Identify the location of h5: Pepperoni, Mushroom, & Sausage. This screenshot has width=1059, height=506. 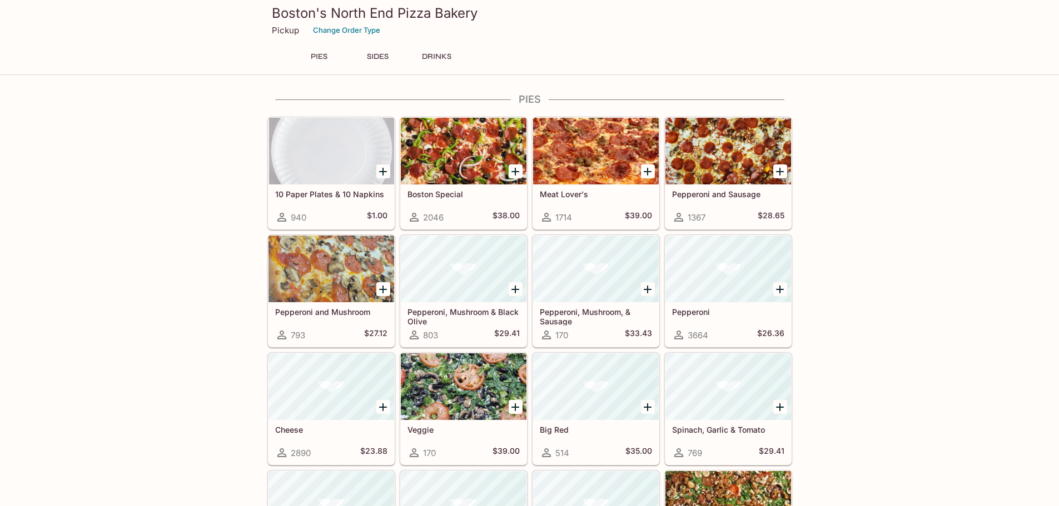
(596, 316).